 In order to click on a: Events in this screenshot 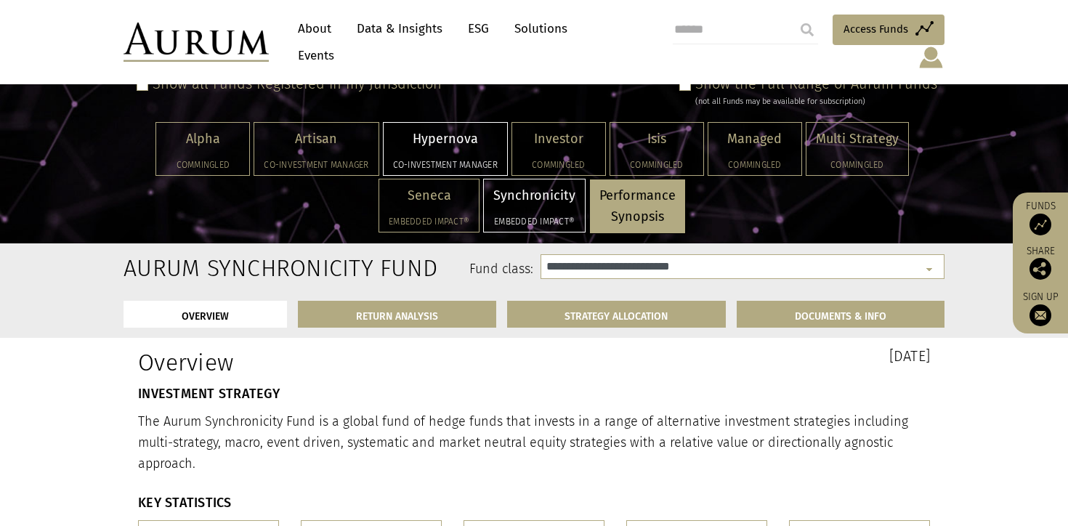, I will do `click(312, 55)`.